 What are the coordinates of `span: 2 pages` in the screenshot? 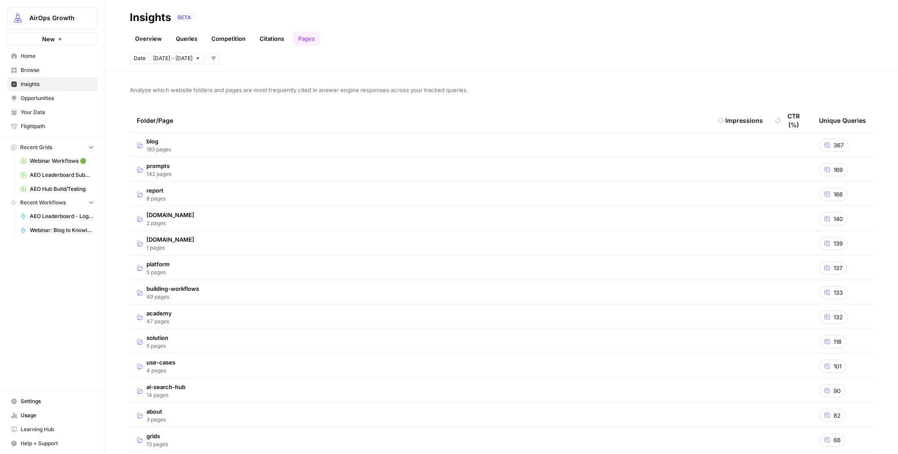 It's located at (170, 223).